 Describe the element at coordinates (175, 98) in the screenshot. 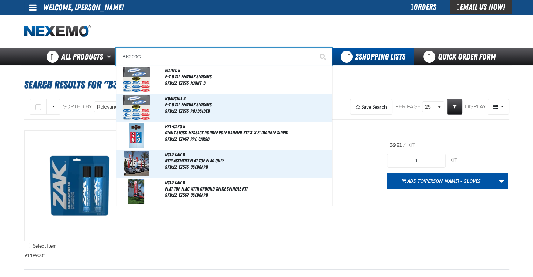

I see `span: ROADSIDE B` at that location.